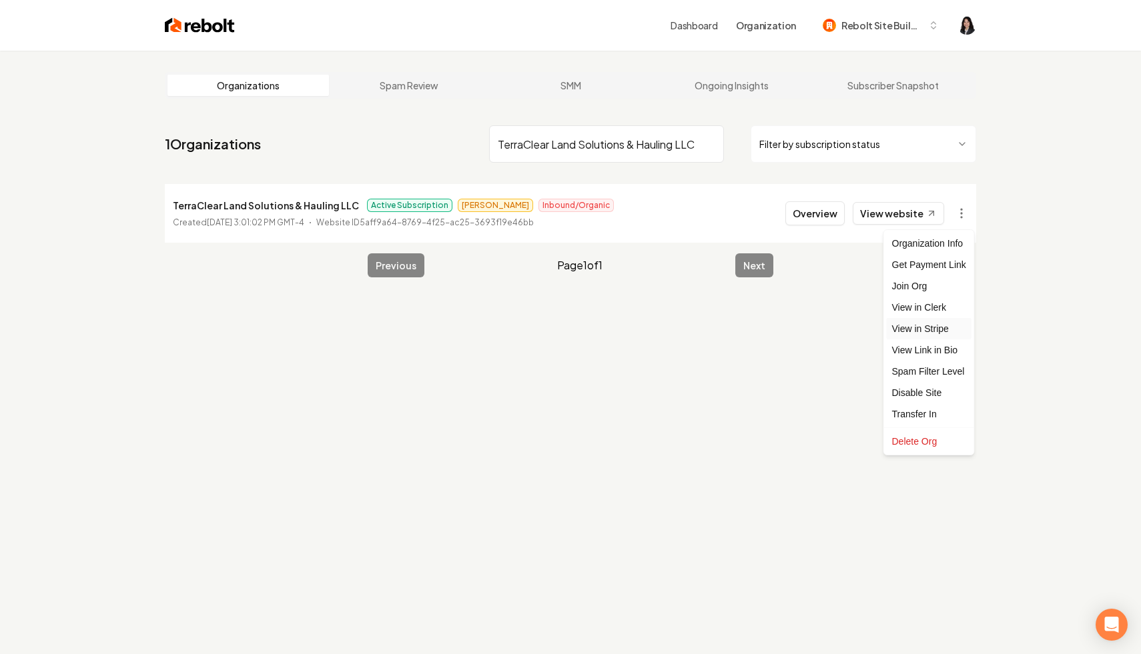 The width and height of the screenshot is (1141, 654). I want to click on a: View in Stripe, so click(929, 329).